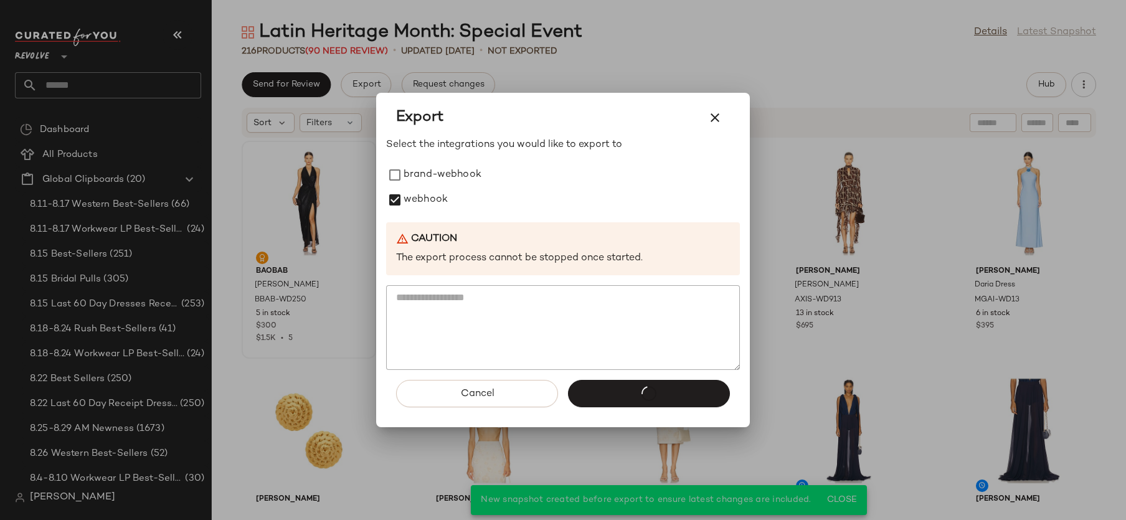 This screenshot has height=520, width=1126. What do you see at coordinates (434, 239) in the screenshot?
I see `b: Caution` at bounding box center [434, 239].